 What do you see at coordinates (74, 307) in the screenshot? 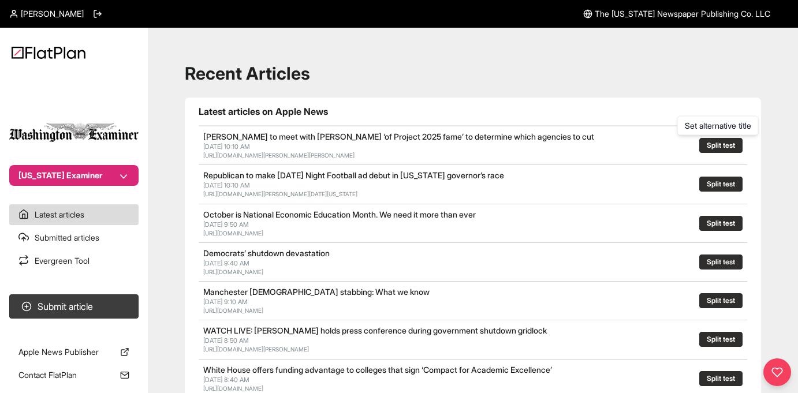
I see `button: Submit article` at bounding box center [74, 307].